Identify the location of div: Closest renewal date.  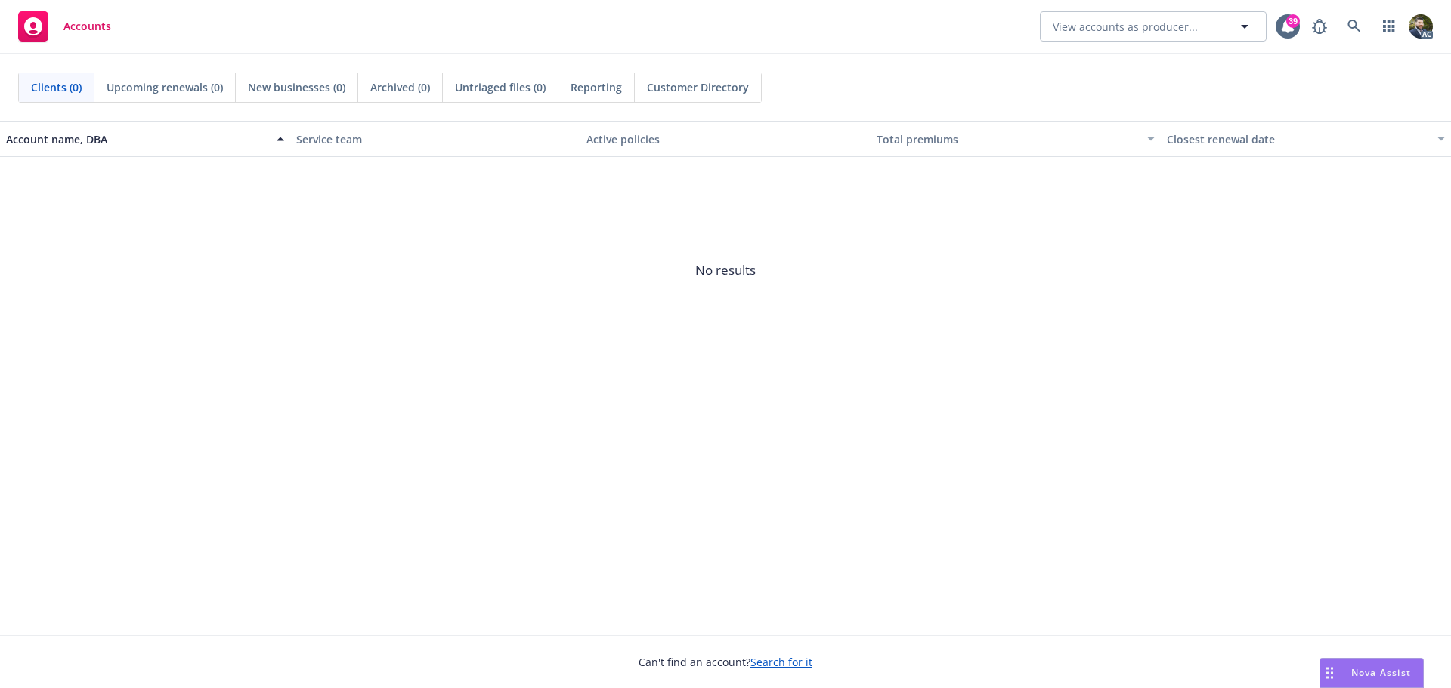
(1298, 139).